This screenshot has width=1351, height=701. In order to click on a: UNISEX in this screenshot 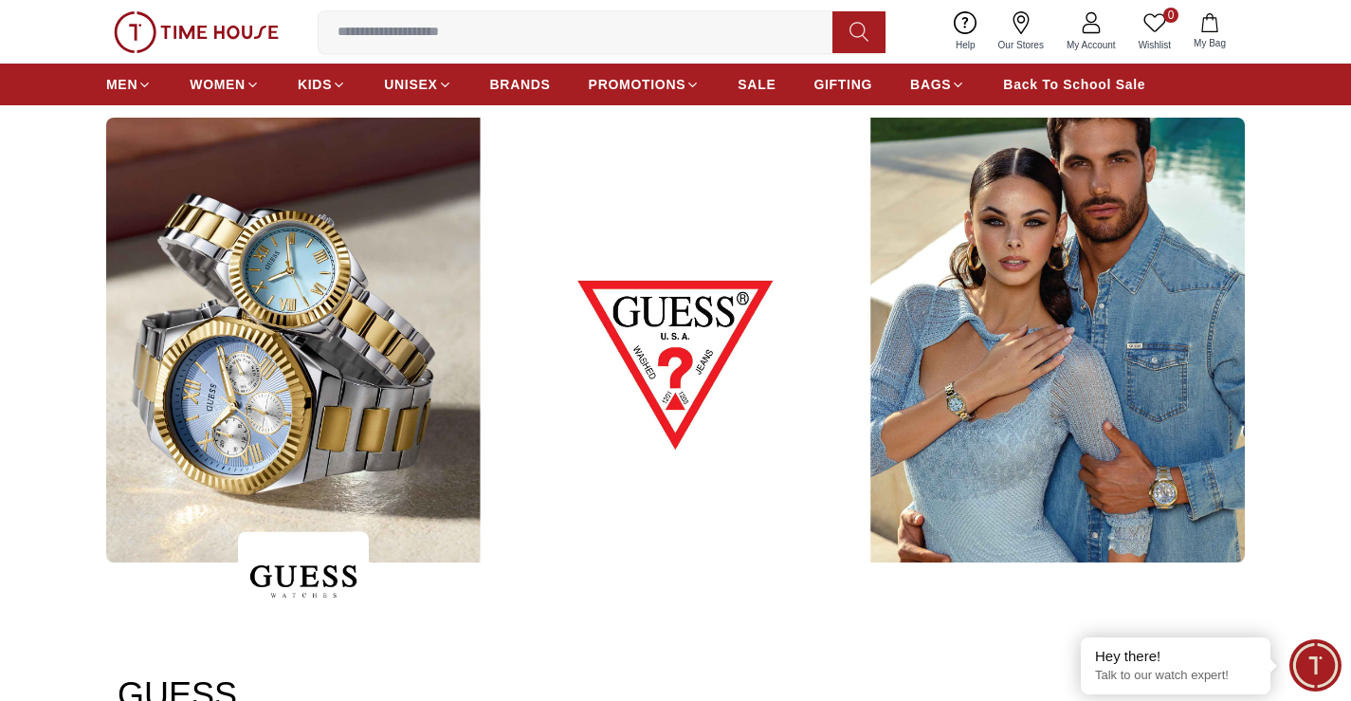, I will do `click(417, 84)`.